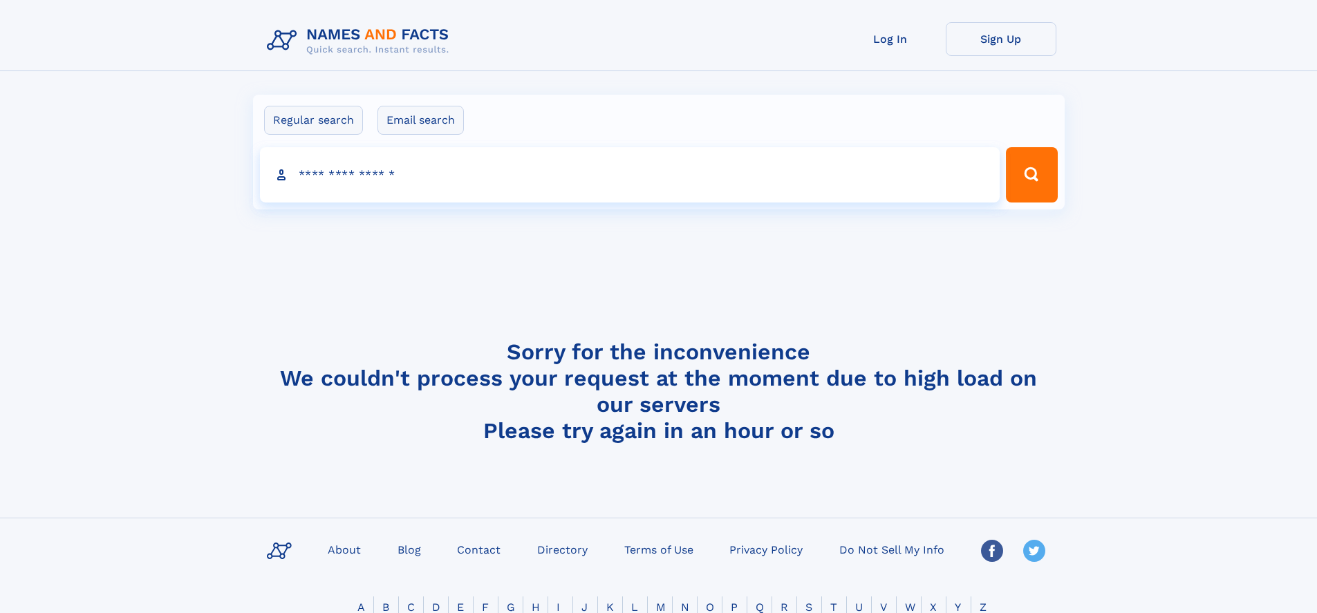 Image resolution: width=1317 pixels, height=613 pixels. What do you see at coordinates (766, 549) in the screenshot?
I see `a: Privacy Policy` at bounding box center [766, 549].